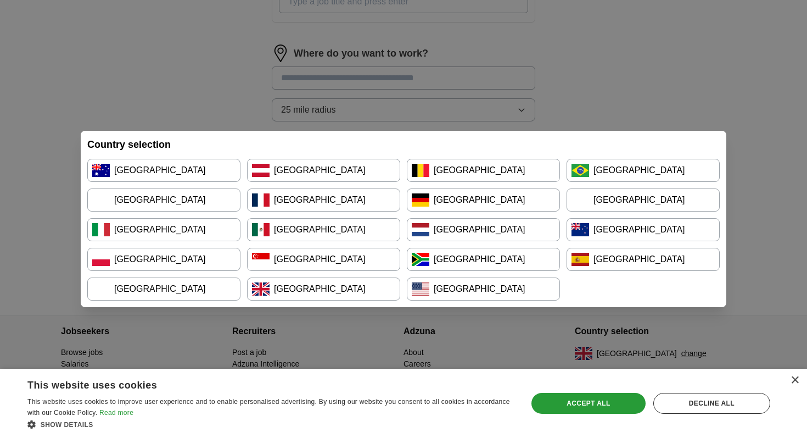 This screenshot has height=438, width=807. What do you see at coordinates (116, 412) in the screenshot?
I see `a: Read more, opens a new window` at bounding box center [116, 412].